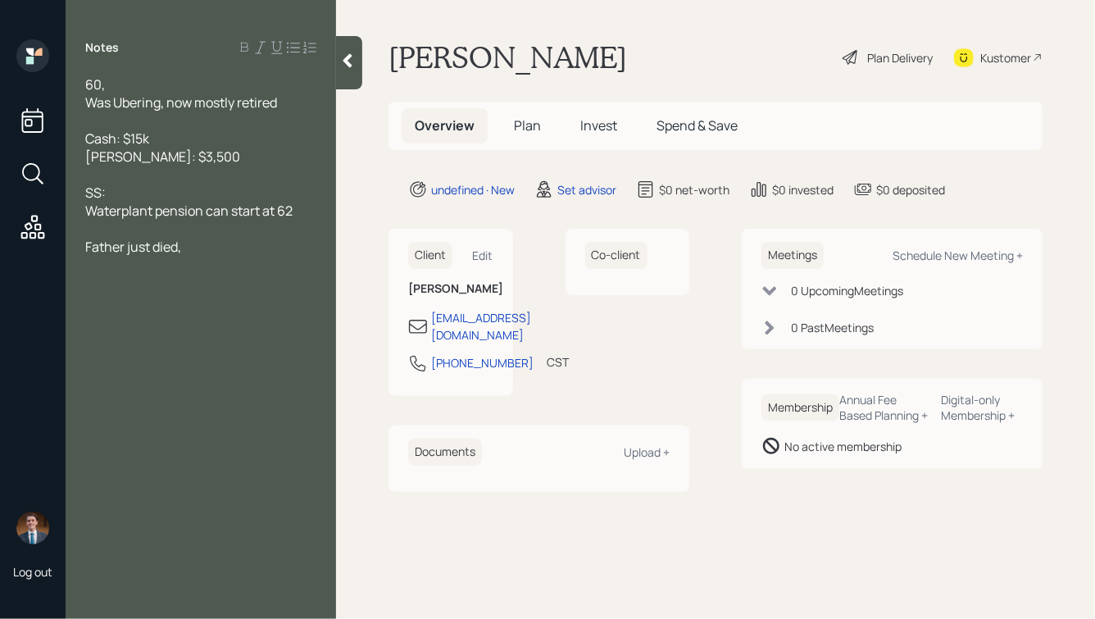 The height and width of the screenshot is (619, 1095). What do you see at coordinates (800, 407) in the screenshot?
I see `h6: Membership` at bounding box center [800, 407].